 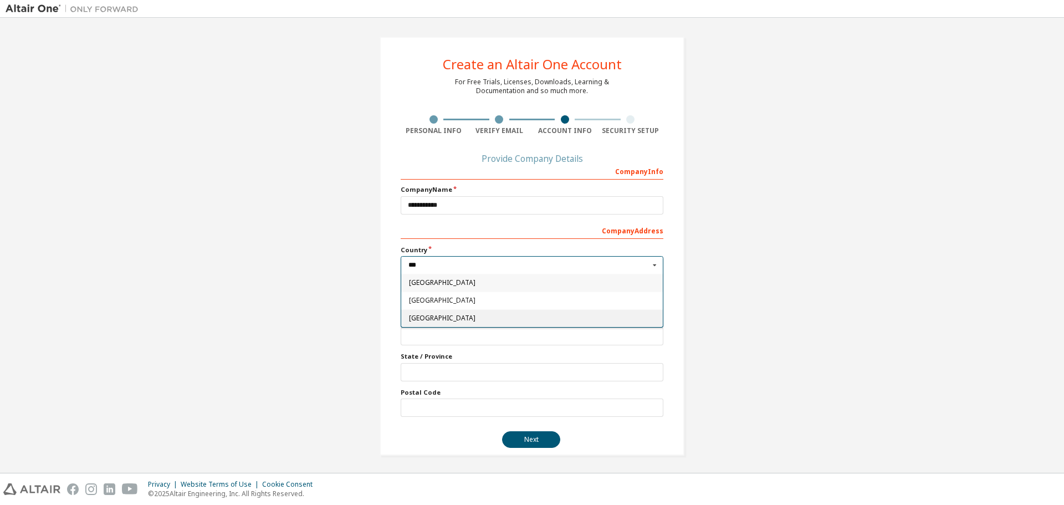 What do you see at coordinates (433, 131) in the screenshot?
I see `div: Personal Info` at bounding box center [433, 131].